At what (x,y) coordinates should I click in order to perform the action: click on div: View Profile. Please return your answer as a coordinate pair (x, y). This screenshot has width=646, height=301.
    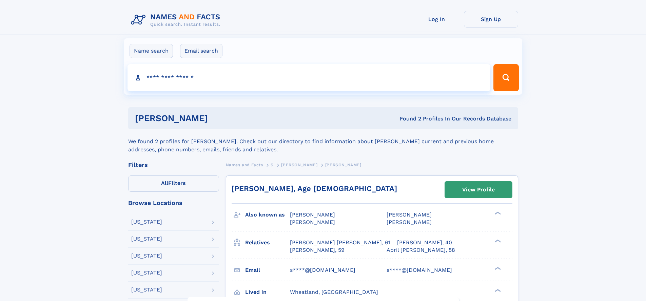
    Looking at the image, I should click on (478, 189).